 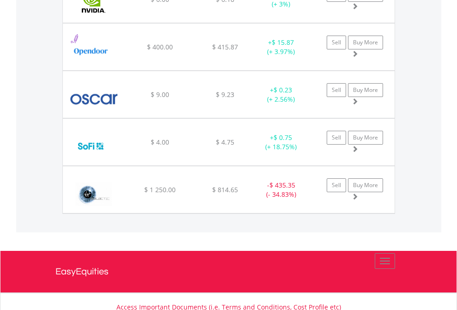 What do you see at coordinates (225, 47) in the screenshot?
I see `span: $ 415.87` at bounding box center [225, 47].